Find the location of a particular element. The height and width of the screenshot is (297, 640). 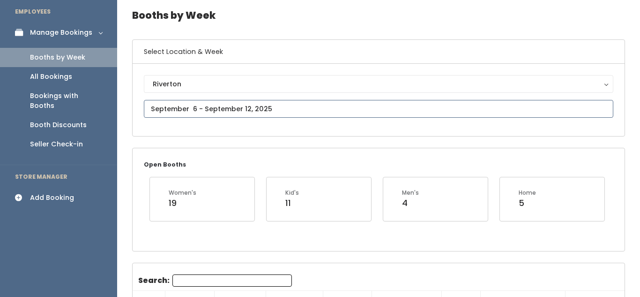

div: 11 is located at coordinates (292, 203).